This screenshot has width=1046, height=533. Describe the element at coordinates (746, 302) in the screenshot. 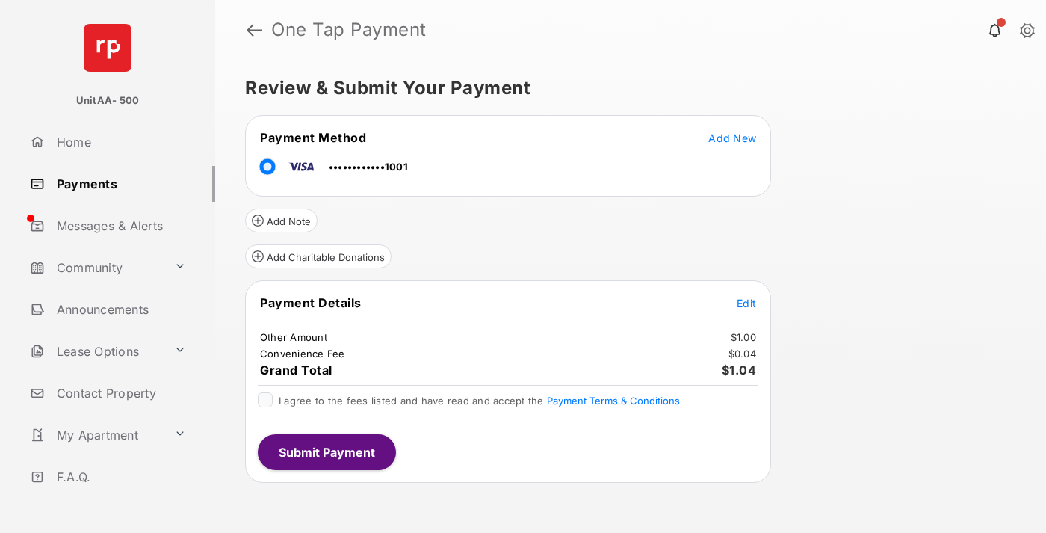

I see `span: Edit` at that location.